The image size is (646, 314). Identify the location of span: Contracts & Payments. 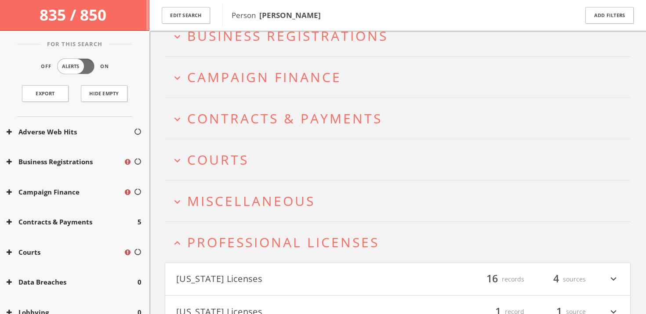
(285, 118).